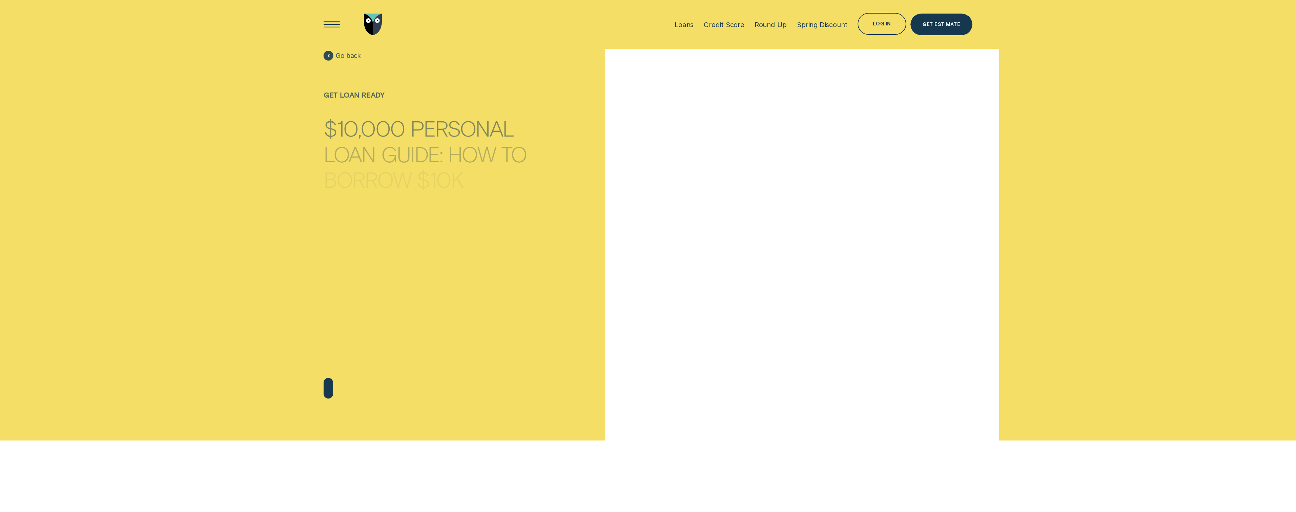 The height and width of the screenshot is (512, 1296). I want to click on button: Open Menu, so click(332, 24).